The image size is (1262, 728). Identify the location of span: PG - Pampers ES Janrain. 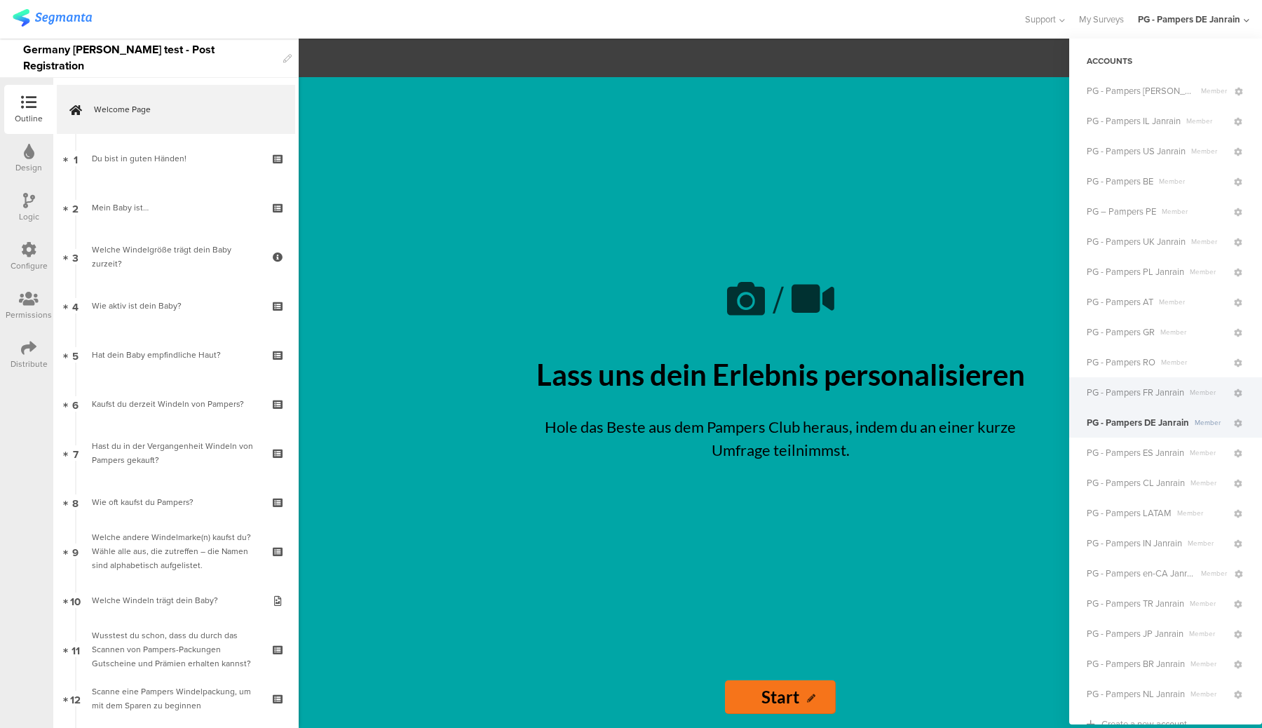
(1135, 452).